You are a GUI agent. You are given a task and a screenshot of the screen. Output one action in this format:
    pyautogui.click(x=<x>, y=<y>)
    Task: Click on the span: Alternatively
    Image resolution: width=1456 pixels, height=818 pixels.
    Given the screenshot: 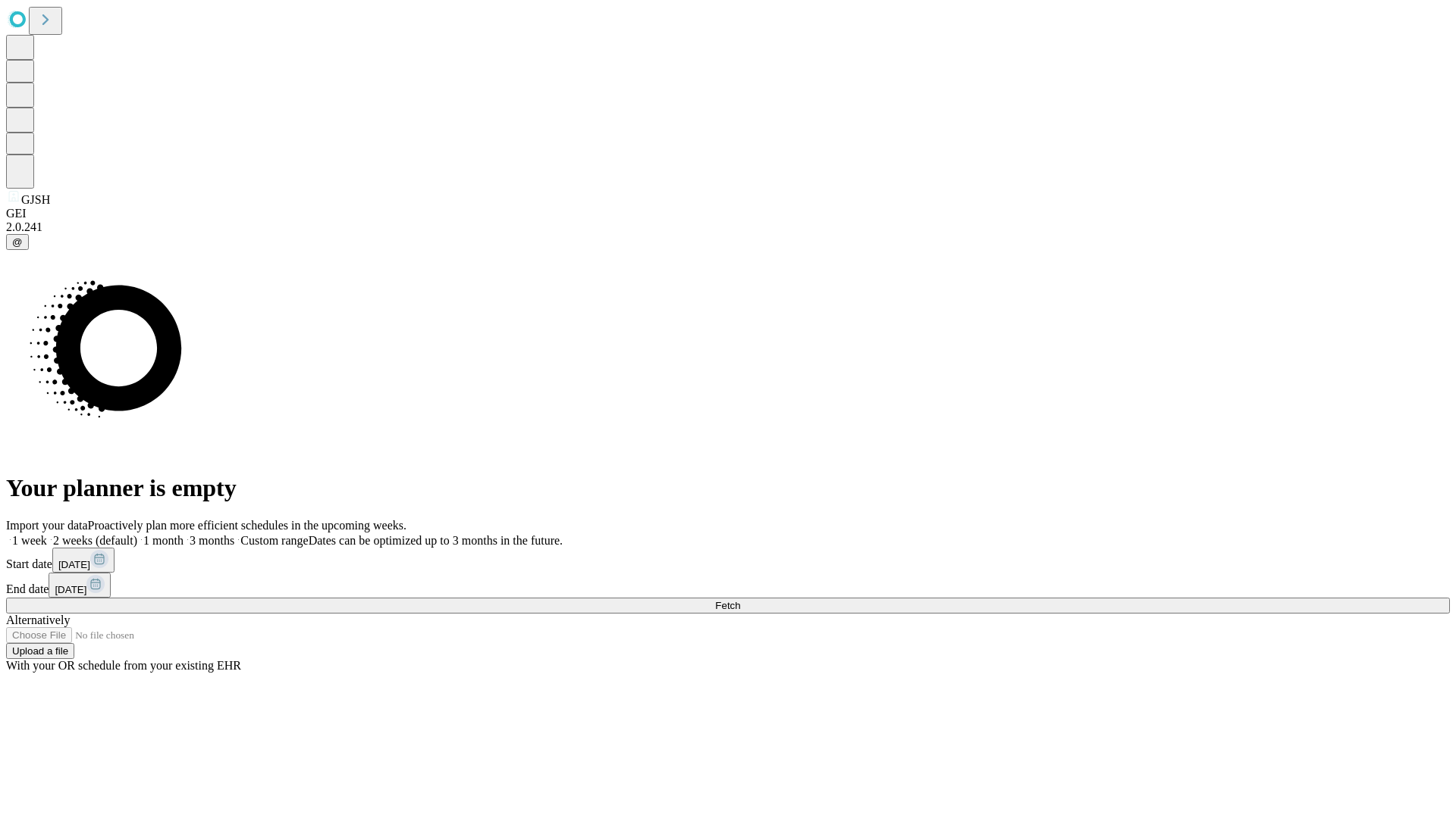 What is the action you would take?
    pyautogui.click(x=38, y=620)
    